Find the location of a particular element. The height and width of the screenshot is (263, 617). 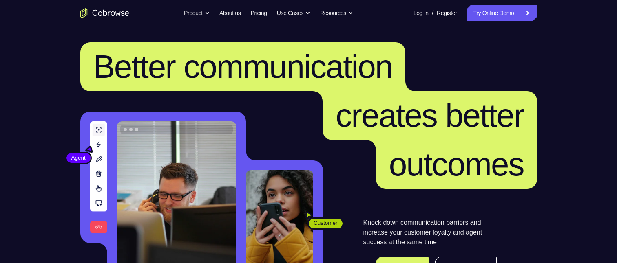

a: About us is located at coordinates (230, 13).